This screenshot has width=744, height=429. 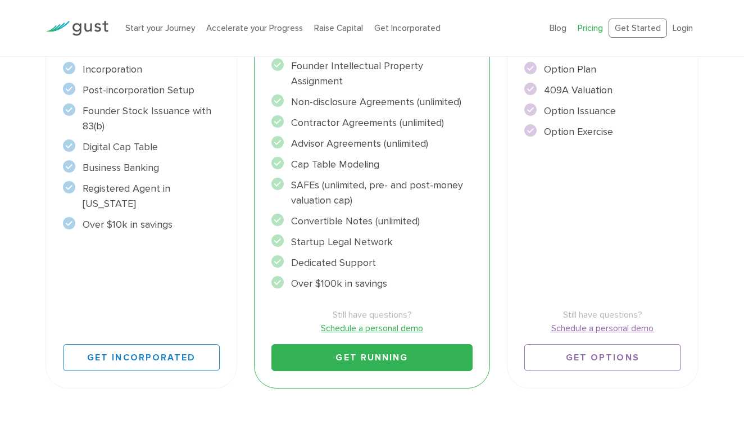 What do you see at coordinates (590, 28) in the screenshot?
I see `a: Pricing` at bounding box center [590, 28].